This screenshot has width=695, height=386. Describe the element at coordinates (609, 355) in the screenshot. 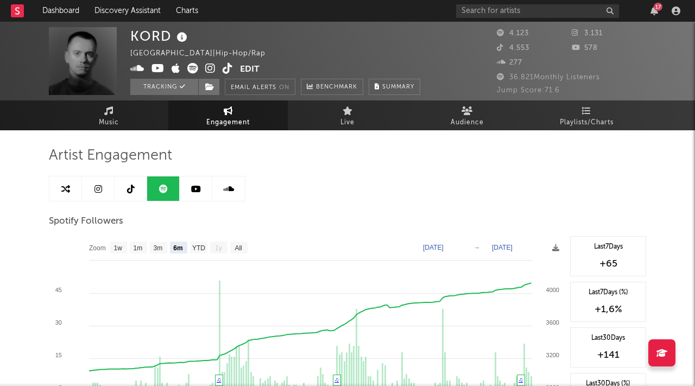

I see `div: +141` at that location.